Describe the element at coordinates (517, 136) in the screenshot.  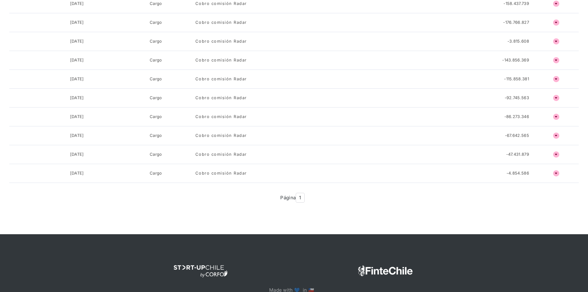
I see `div: -67.642.565` at that location.